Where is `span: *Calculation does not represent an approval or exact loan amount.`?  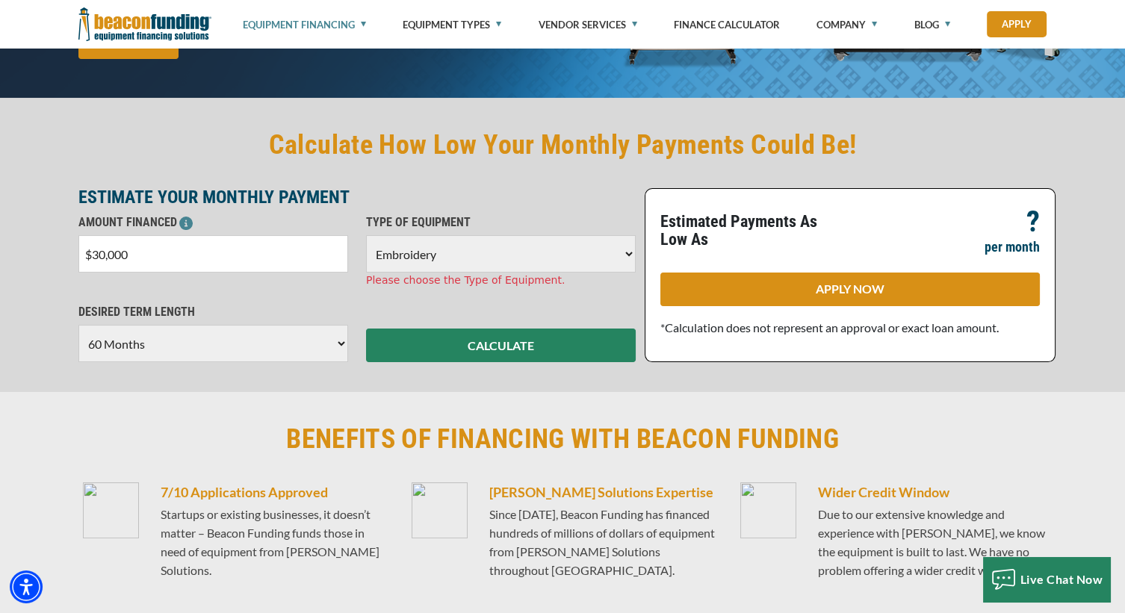 span: *Calculation does not represent an approval or exact loan amount. is located at coordinates (829, 327).